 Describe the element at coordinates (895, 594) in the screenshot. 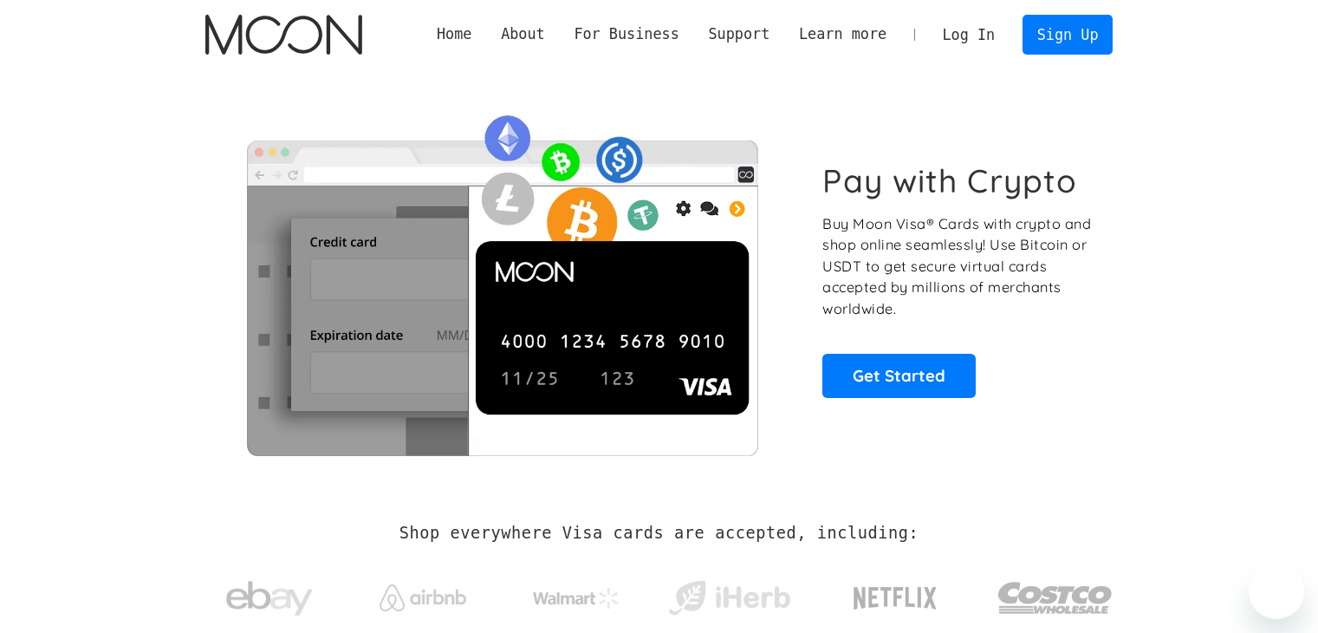

I see `a: Netflix` at that location.